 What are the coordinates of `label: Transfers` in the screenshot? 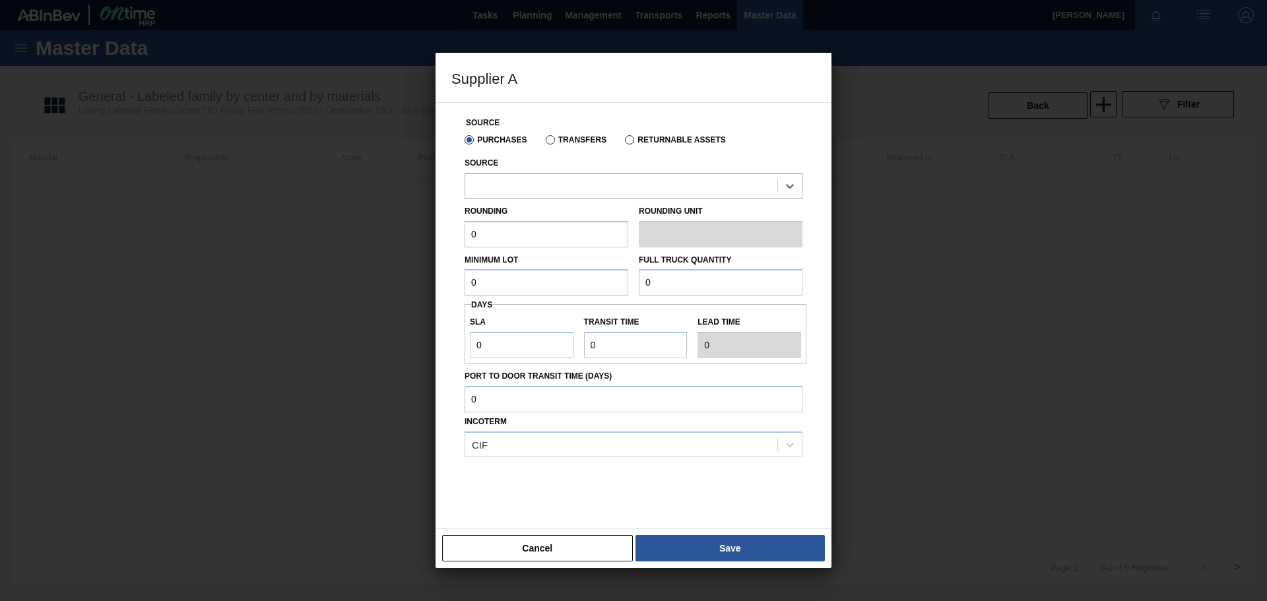 It's located at (576, 140).